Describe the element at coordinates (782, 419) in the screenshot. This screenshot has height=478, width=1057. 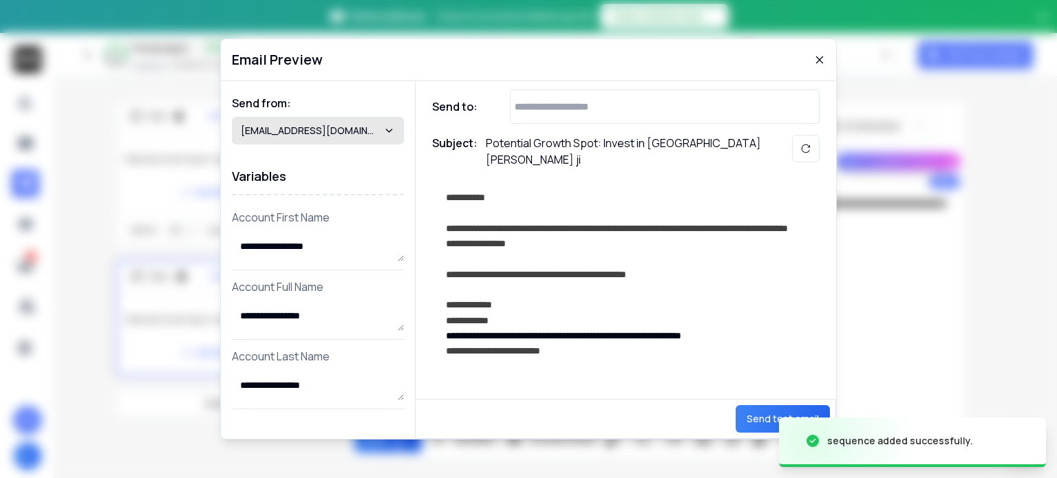
I see `button: Send test email` at that location.